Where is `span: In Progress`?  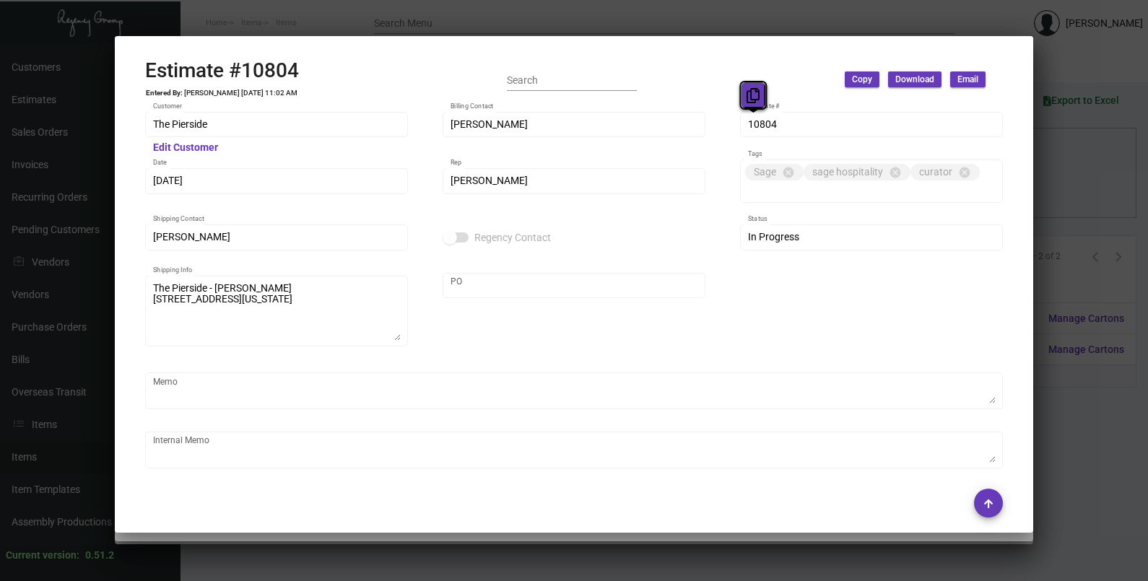
span: In Progress is located at coordinates (773, 237).